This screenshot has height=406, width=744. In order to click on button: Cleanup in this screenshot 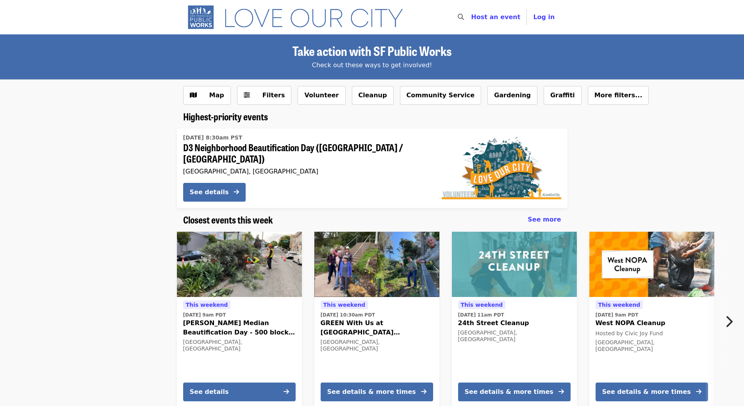, I will do `click(372, 95)`.